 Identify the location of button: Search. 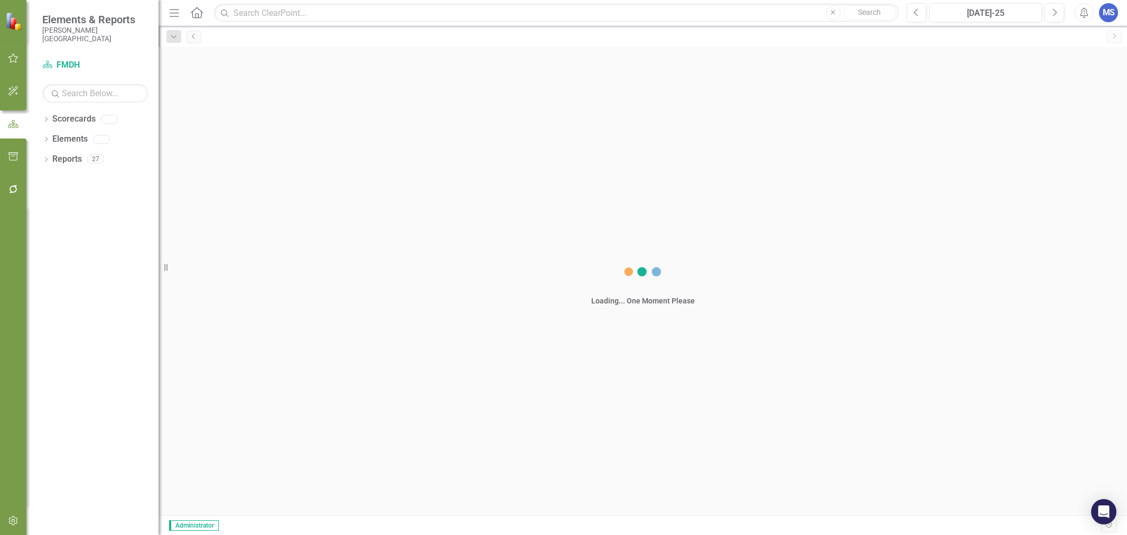
(869, 13).